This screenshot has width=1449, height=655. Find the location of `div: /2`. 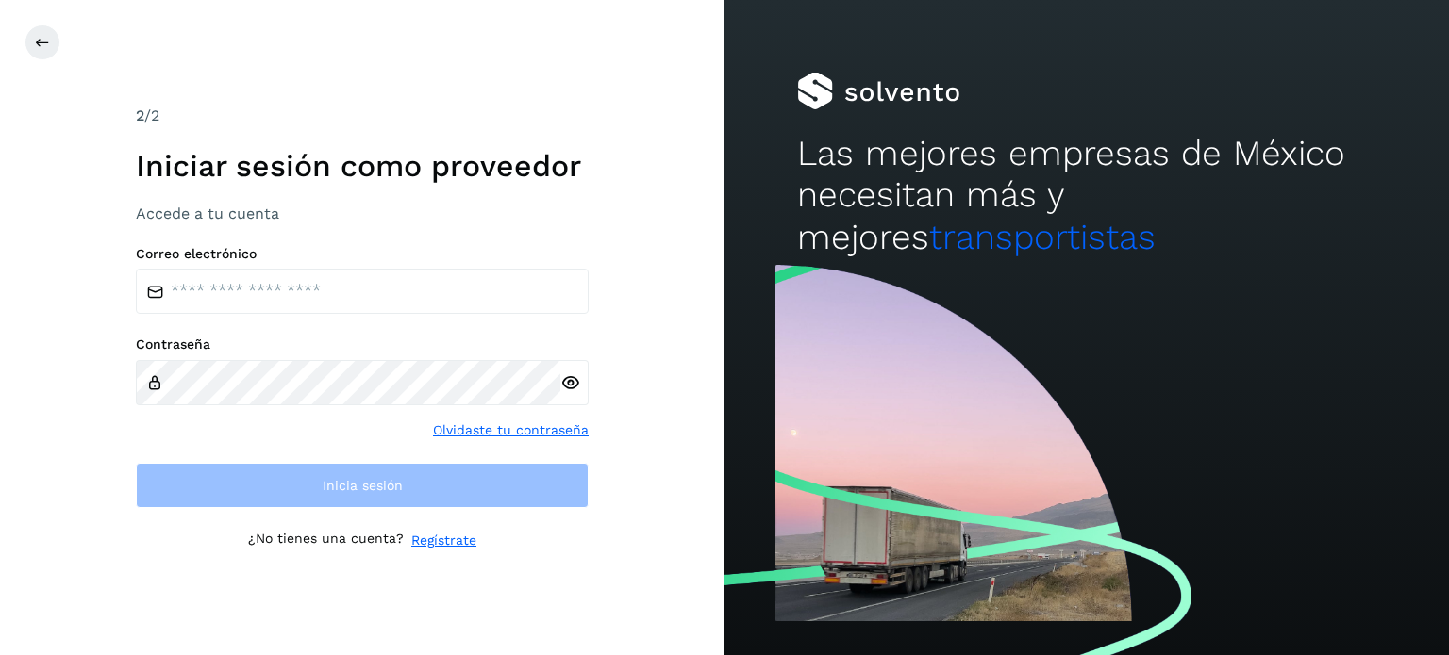

div: /2 is located at coordinates (362, 116).